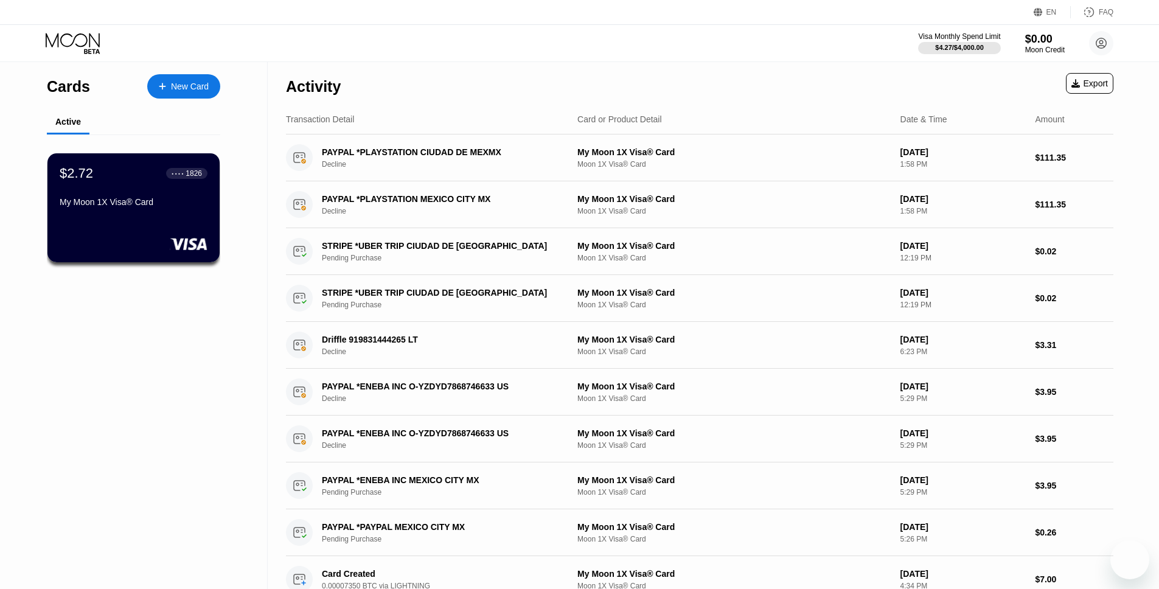 Image resolution: width=1159 pixels, height=589 pixels. I want to click on div: 6:23 PM, so click(963, 352).